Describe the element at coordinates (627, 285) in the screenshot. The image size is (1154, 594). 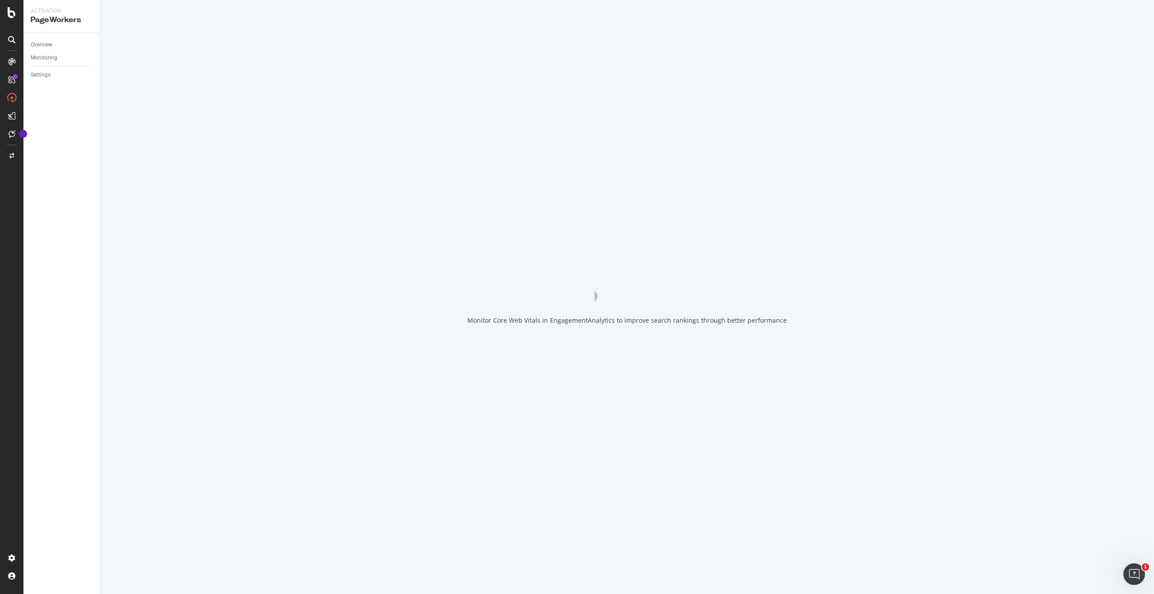
I see `div: animation` at that location.